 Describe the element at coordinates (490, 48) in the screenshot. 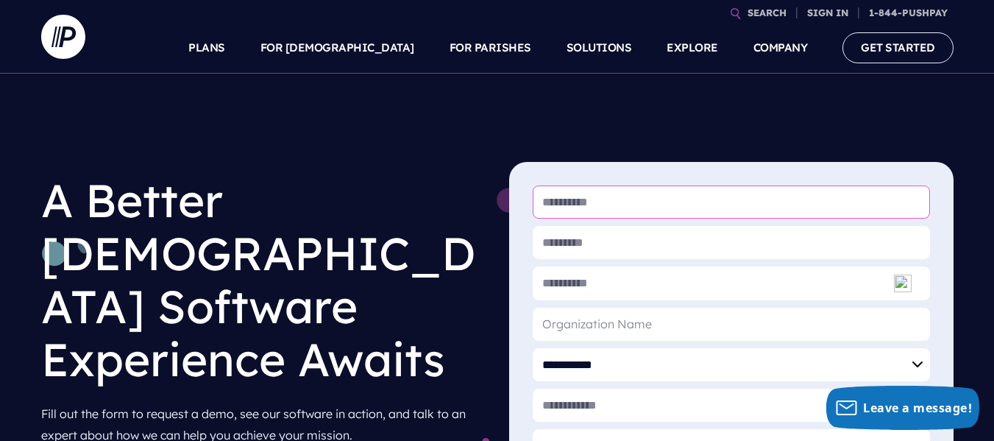

I see `a: FOR PARISHES` at that location.